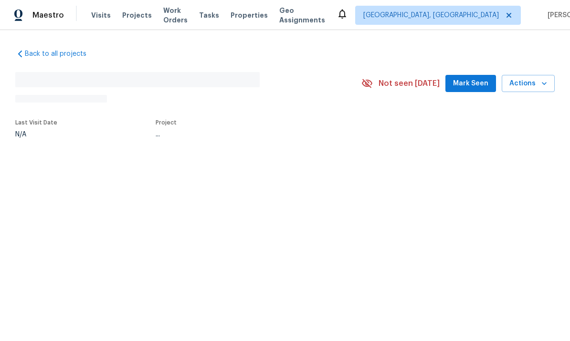  What do you see at coordinates (470, 83) in the screenshot?
I see `button: Mark Seen` at bounding box center [470, 83].